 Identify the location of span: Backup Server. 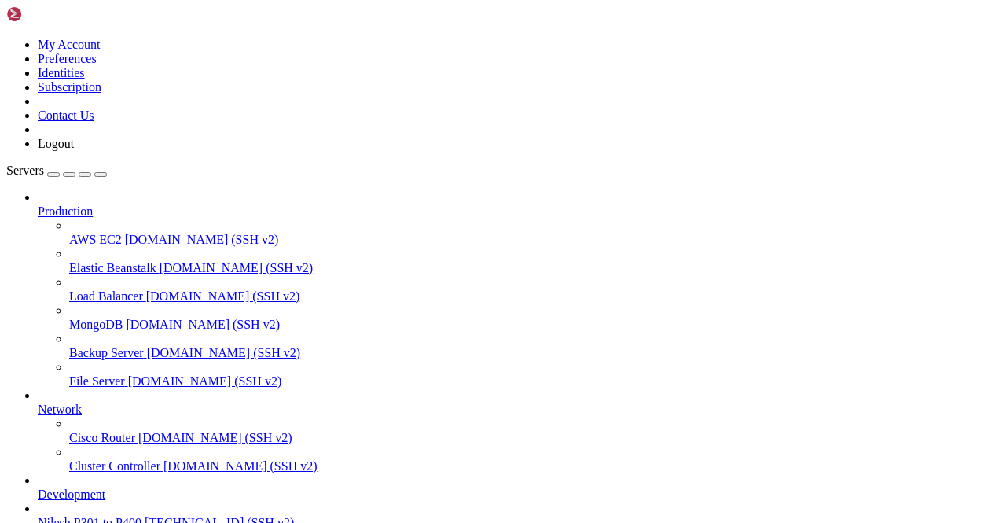
(106, 352).